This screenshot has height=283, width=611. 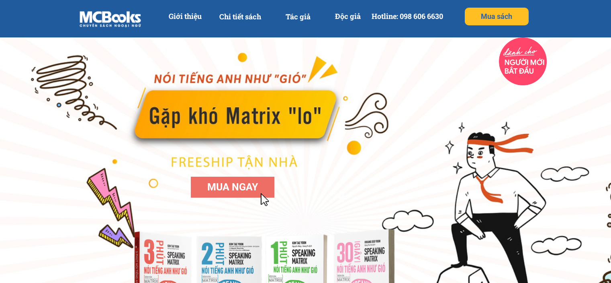 What do you see at coordinates (298, 16) in the screenshot?
I see `p: Tác giả` at bounding box center [298, 16].